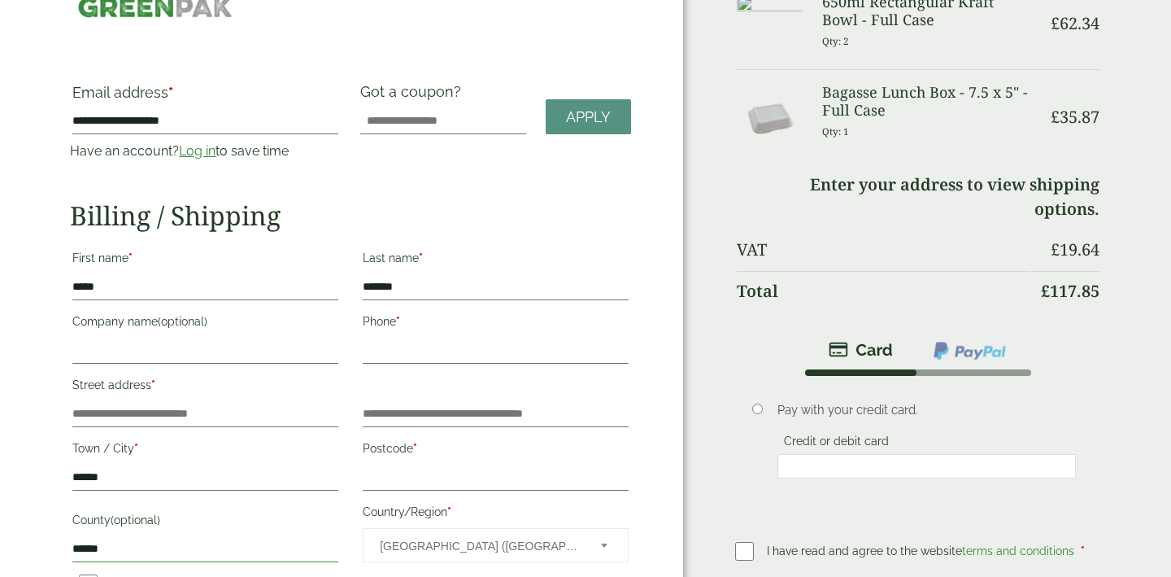 The width and height of the screenshot is (1171, 577). Describe the element at coordinates (205, 151) in the screenshot. I see `p: Have an account? to save time` at that location.